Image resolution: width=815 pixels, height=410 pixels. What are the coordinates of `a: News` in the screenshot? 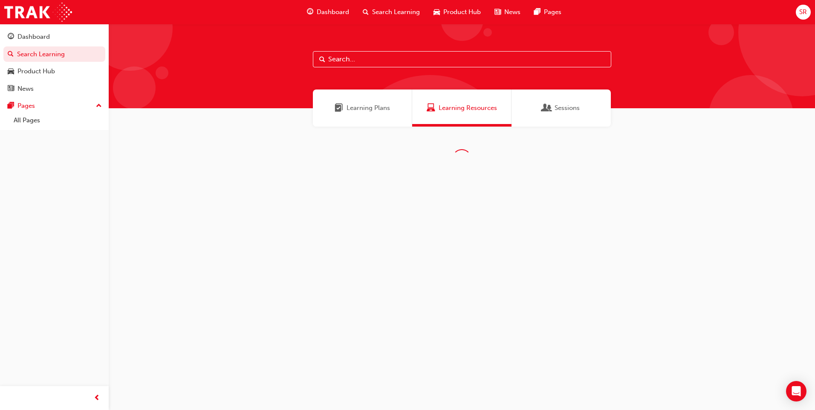 It's located at (54, 89).